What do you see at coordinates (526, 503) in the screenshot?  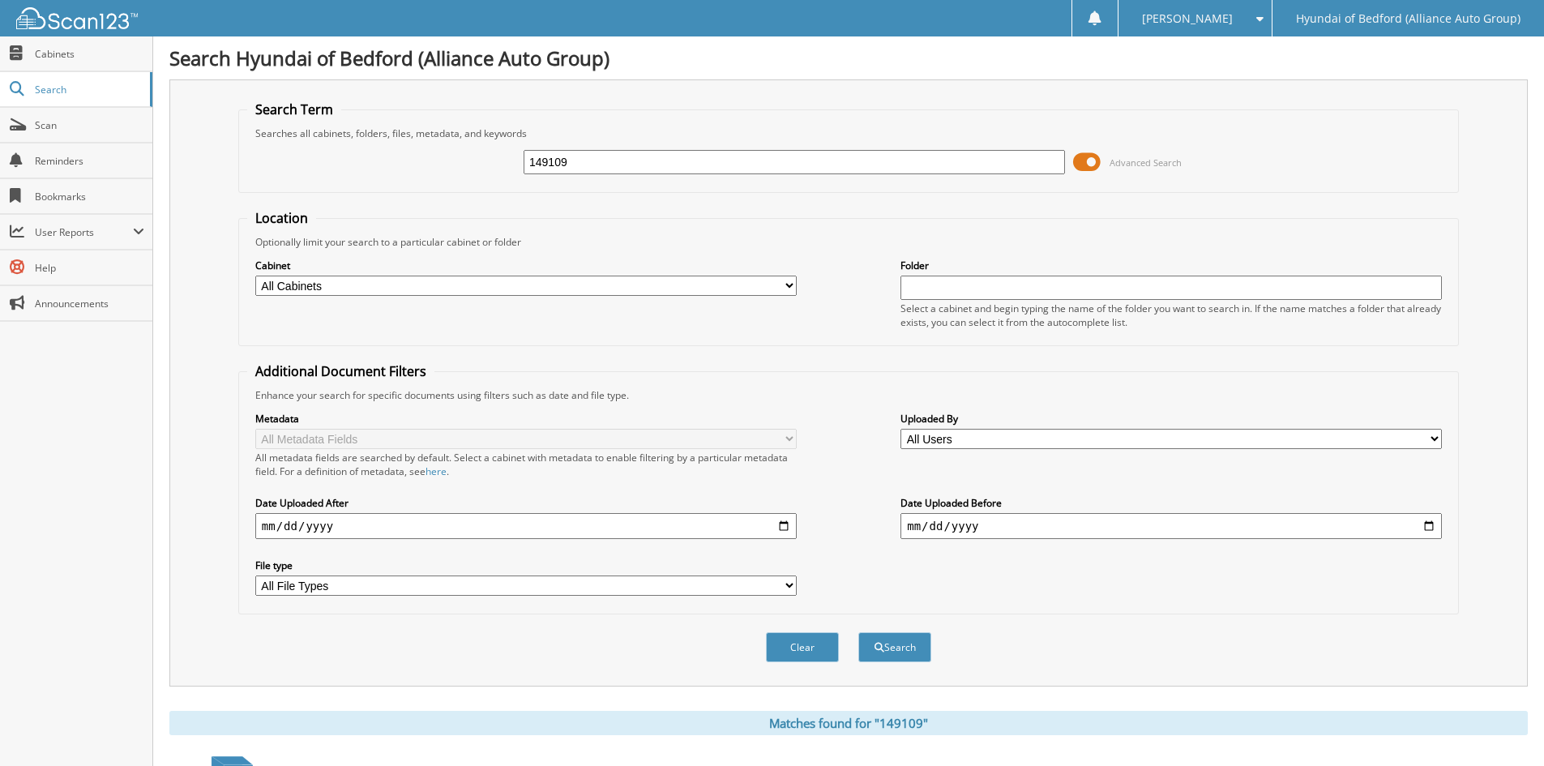 I see `label: Date Uploaded After` at bounding box center [526, 503].